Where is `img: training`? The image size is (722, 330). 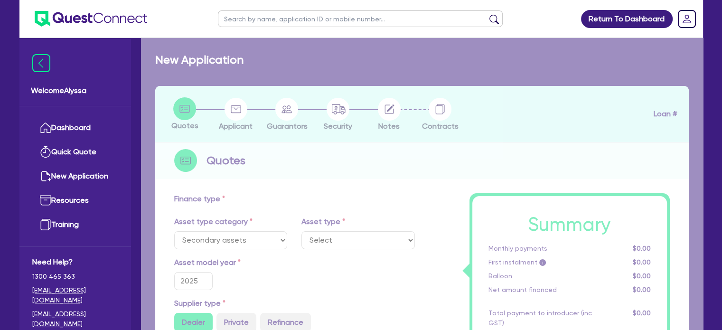 img: training is located at coordinates (46, 224).